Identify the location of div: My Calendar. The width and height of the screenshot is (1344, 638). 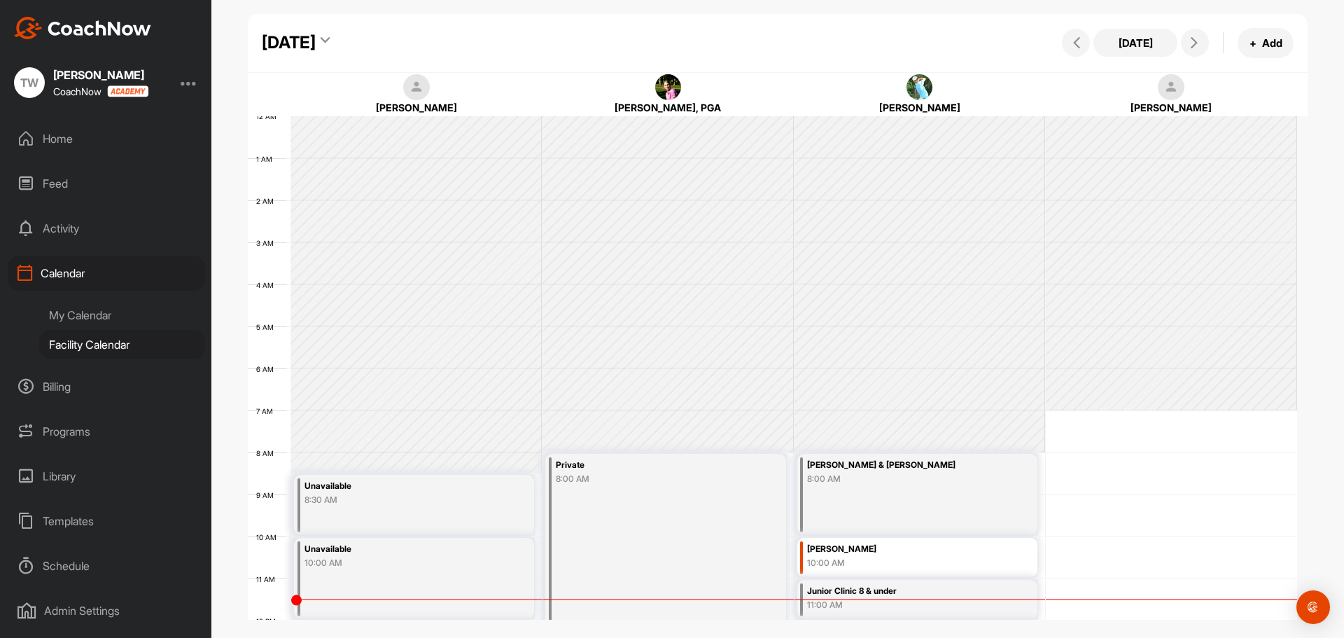
(122, 315).